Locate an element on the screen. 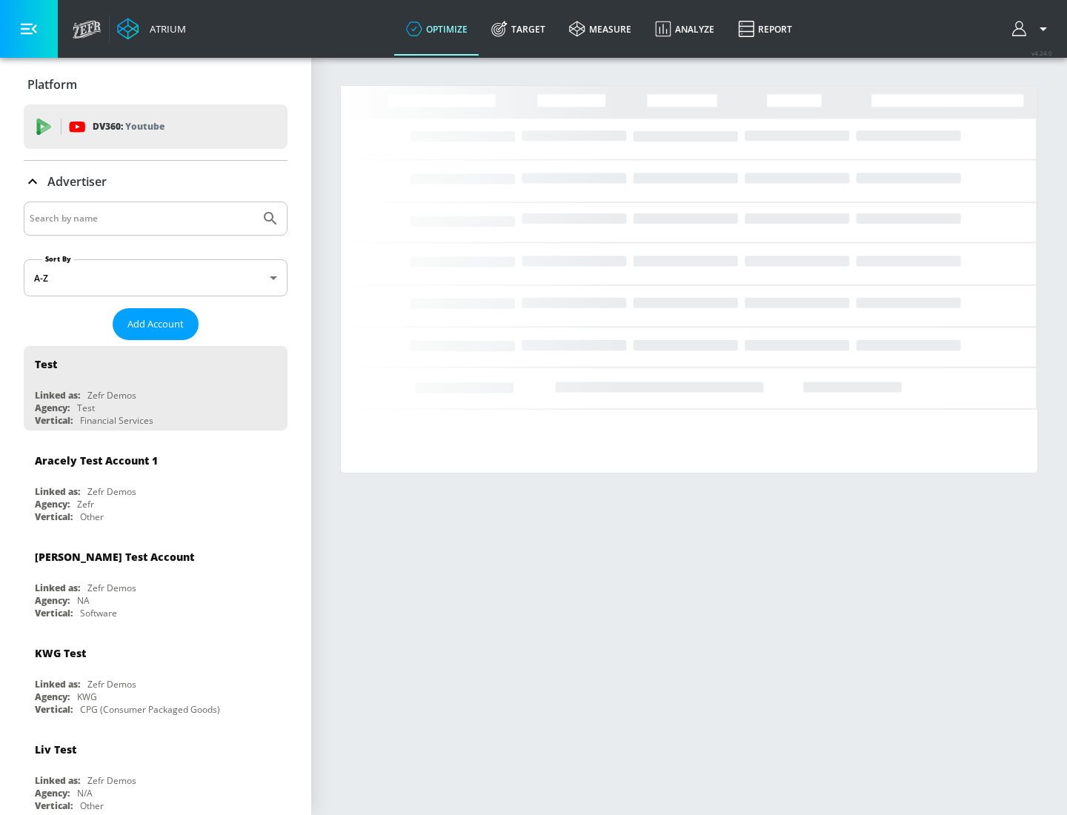 This screenshot has height=815, width=1067. div: Advertiser is located at coordinates (156, 182).